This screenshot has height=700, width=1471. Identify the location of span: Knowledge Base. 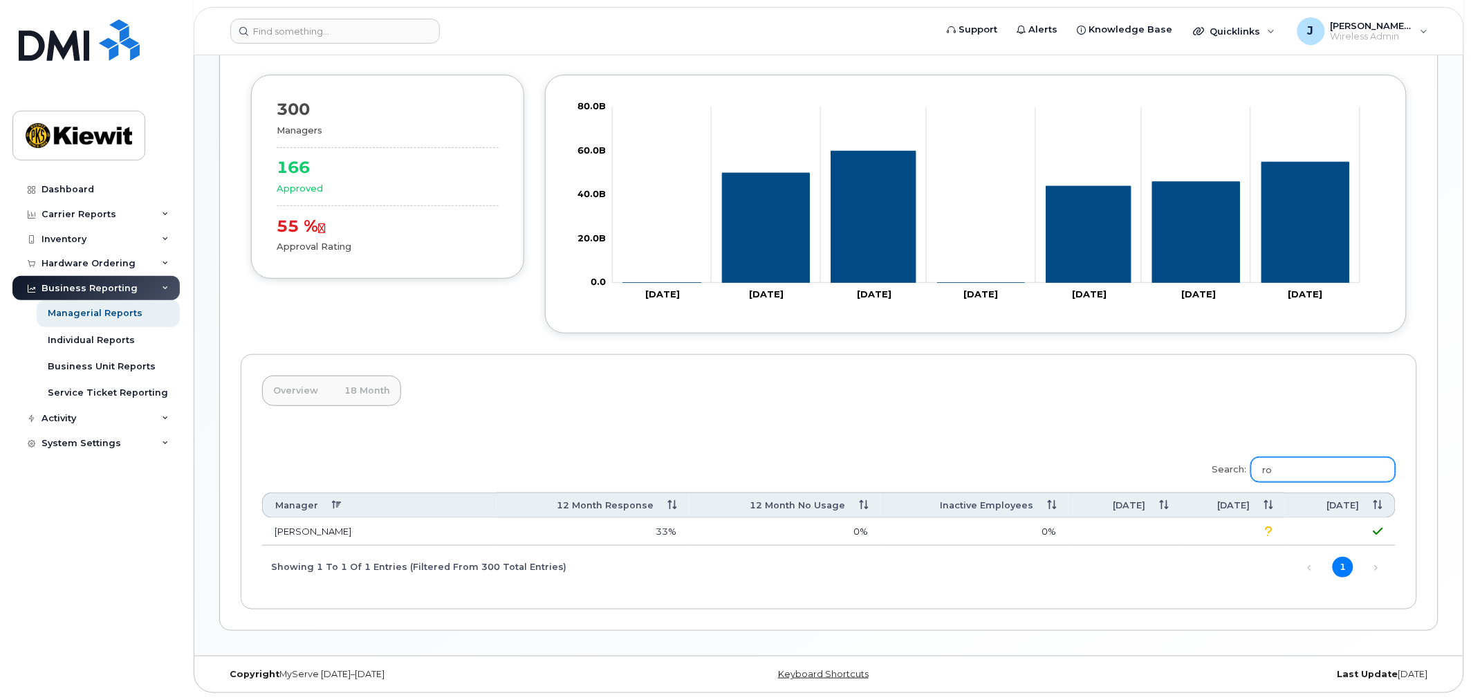
(1131, 30).